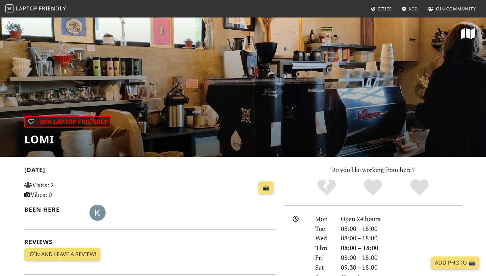 The height and width of the screenshot is (276, 486). I want to click on a: Cities, so click(381, 9).